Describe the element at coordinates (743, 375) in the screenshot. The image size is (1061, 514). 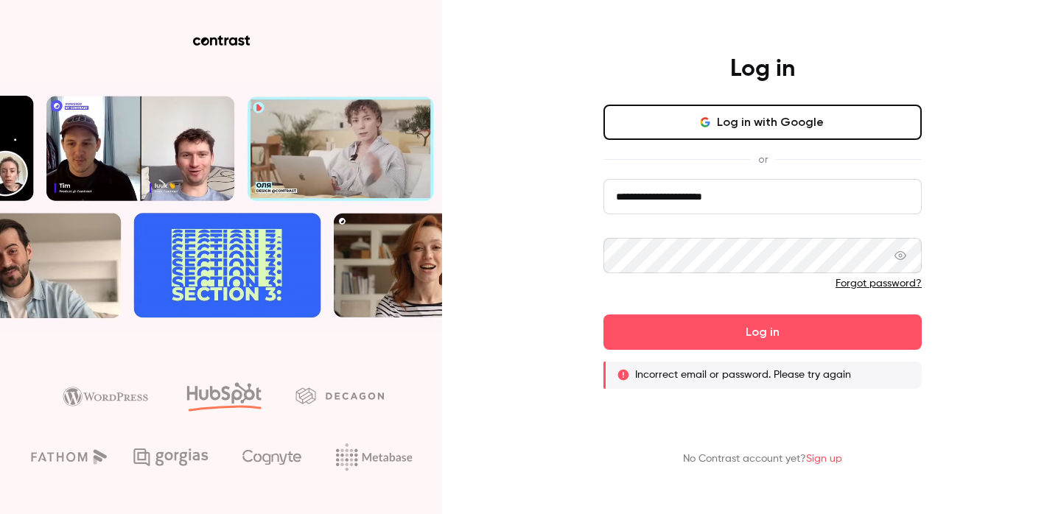
I see `p: Incorrect email or password. Please try again` at that location.